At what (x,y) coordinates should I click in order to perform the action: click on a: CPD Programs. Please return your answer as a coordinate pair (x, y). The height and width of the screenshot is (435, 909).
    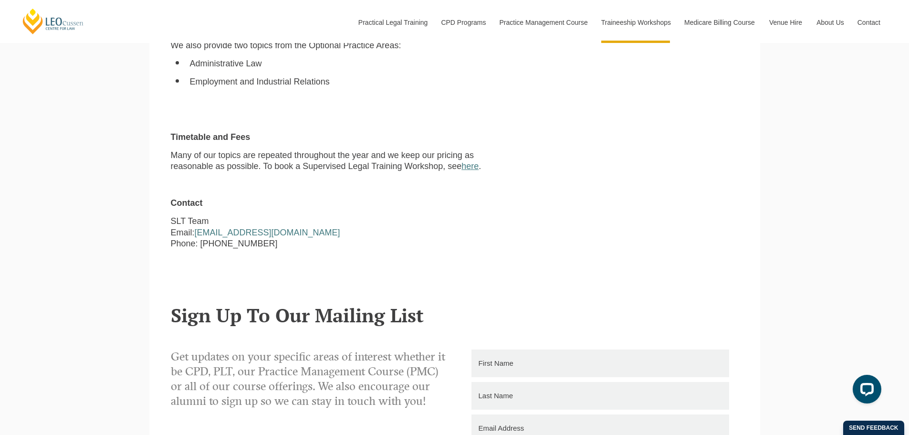
    Looking at the image, I should click on (463, 22).